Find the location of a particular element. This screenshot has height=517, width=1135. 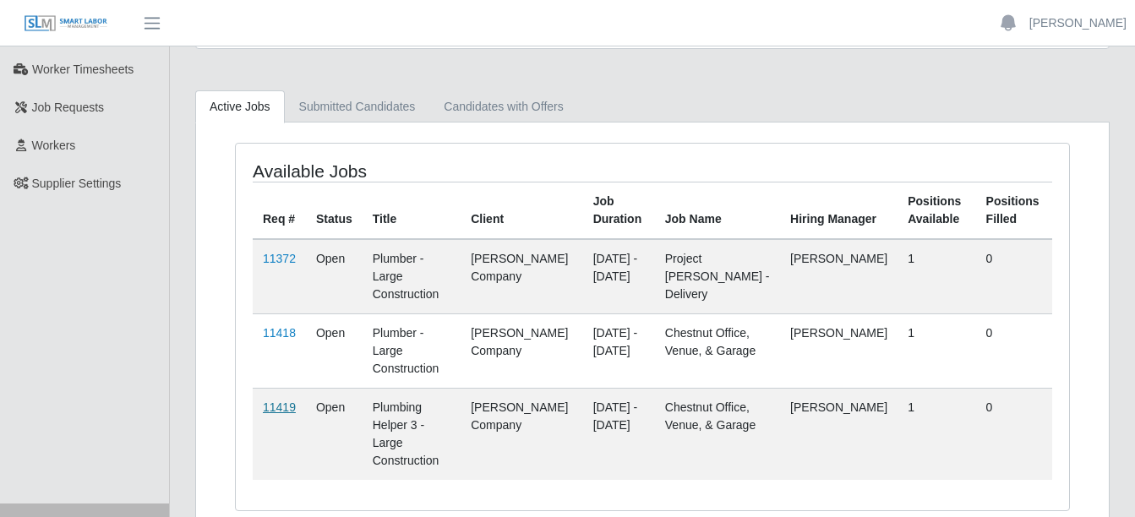

th: Client is located at coordinates (521, 210).